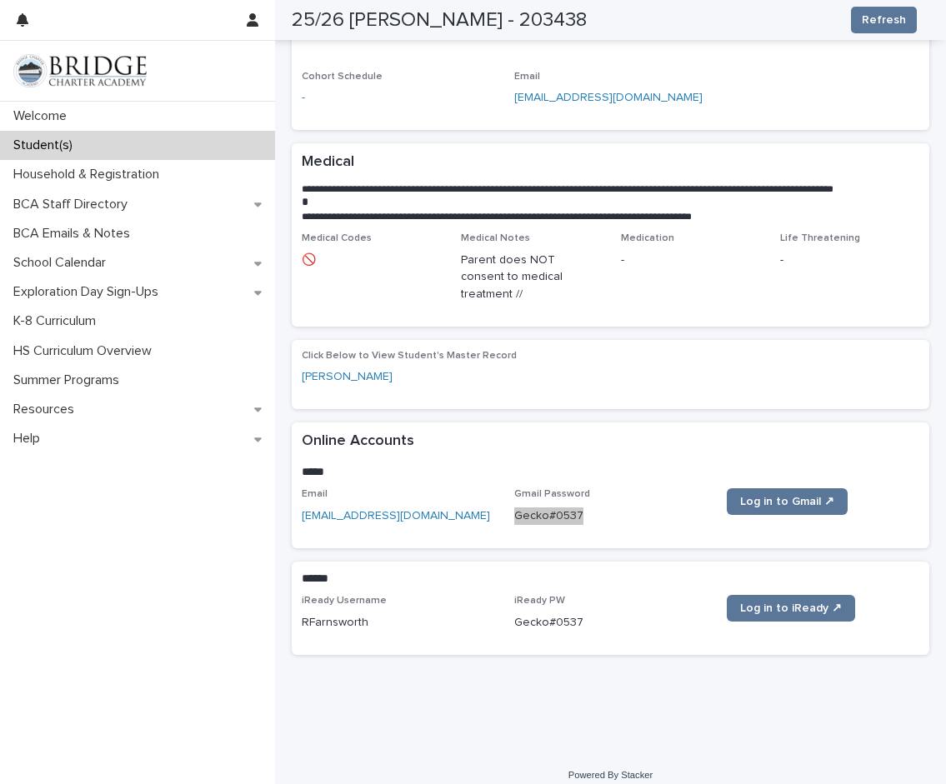  I want to click on p: BCA Staff Directory, so click(73, 204).